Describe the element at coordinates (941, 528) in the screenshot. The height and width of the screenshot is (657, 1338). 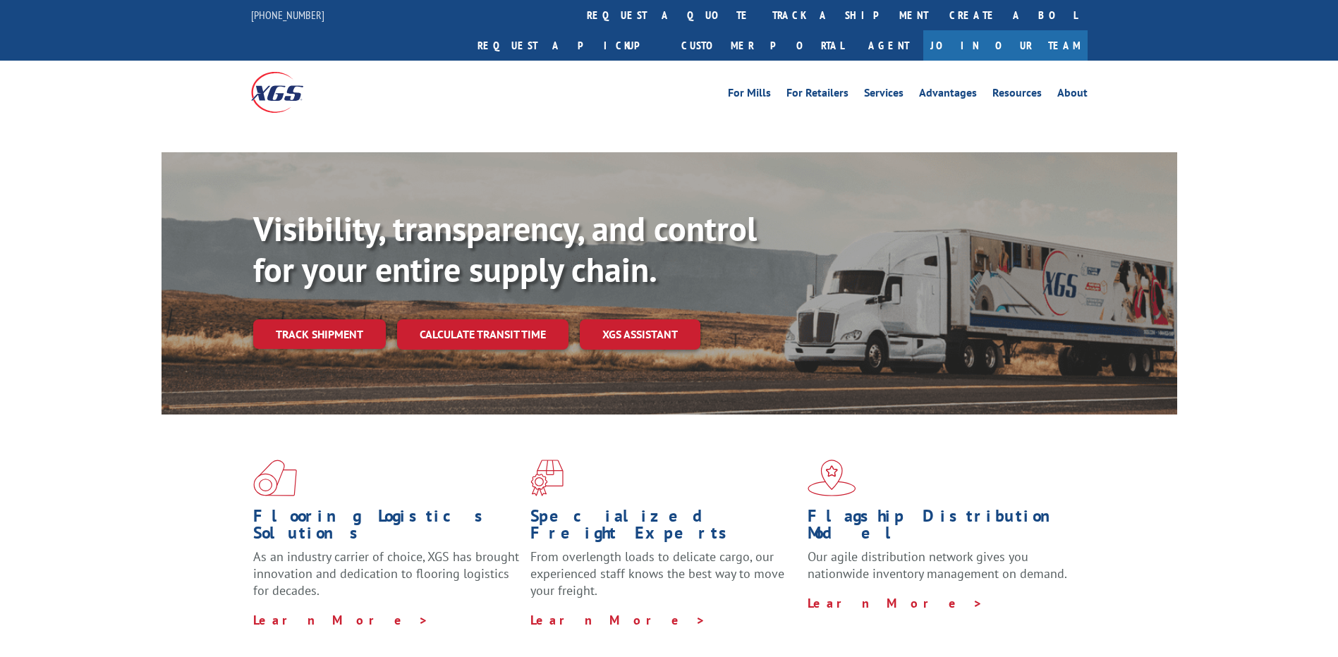
I see `h1: Flagship Distribution Model` at that location.